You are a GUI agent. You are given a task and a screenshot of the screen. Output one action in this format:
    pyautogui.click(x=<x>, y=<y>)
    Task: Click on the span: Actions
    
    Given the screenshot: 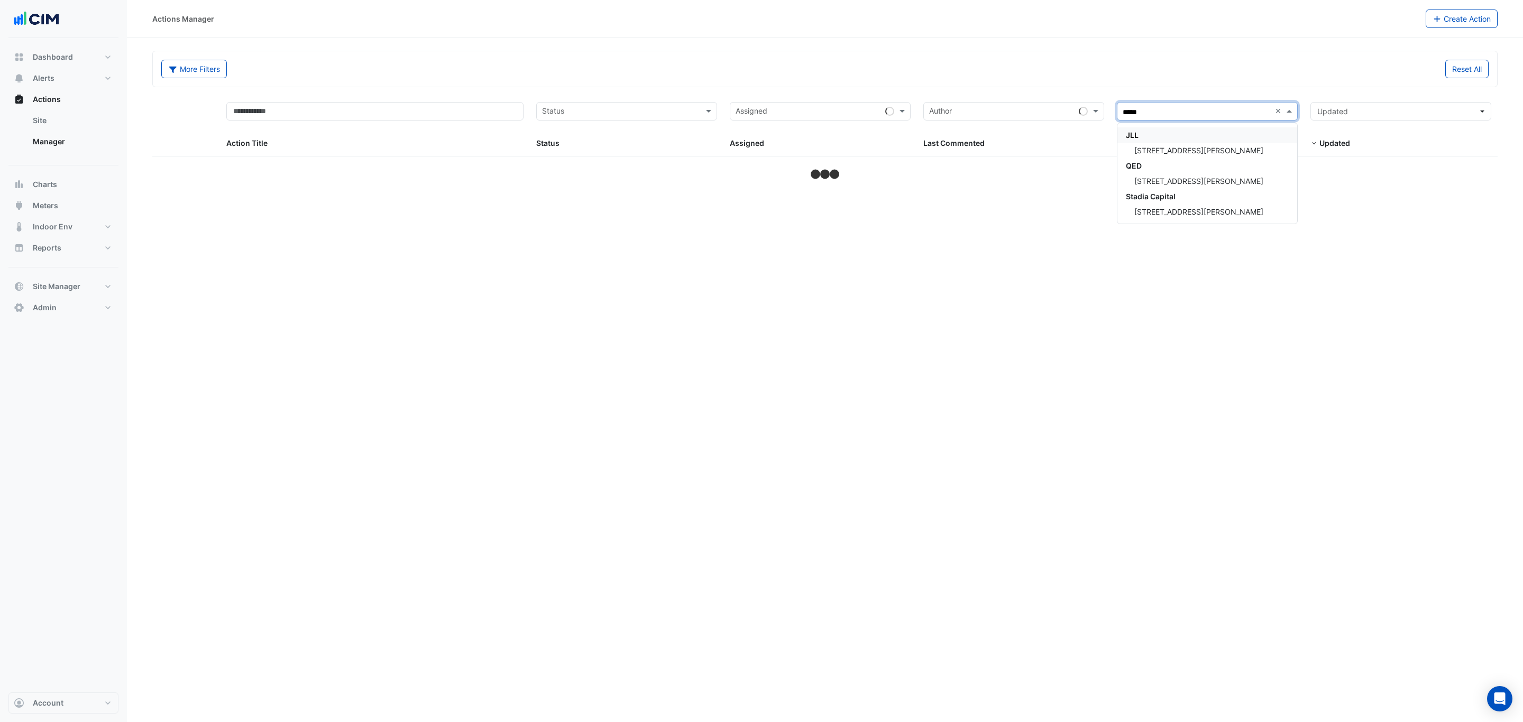 What is the action you would take?
    pyautogui.click(x=47, y=99)
    